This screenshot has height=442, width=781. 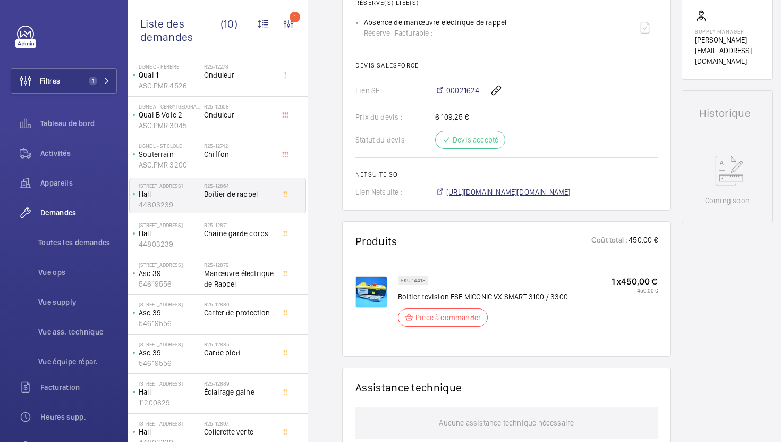 I want to click on span: Appareils, so click(x=79, y=183).